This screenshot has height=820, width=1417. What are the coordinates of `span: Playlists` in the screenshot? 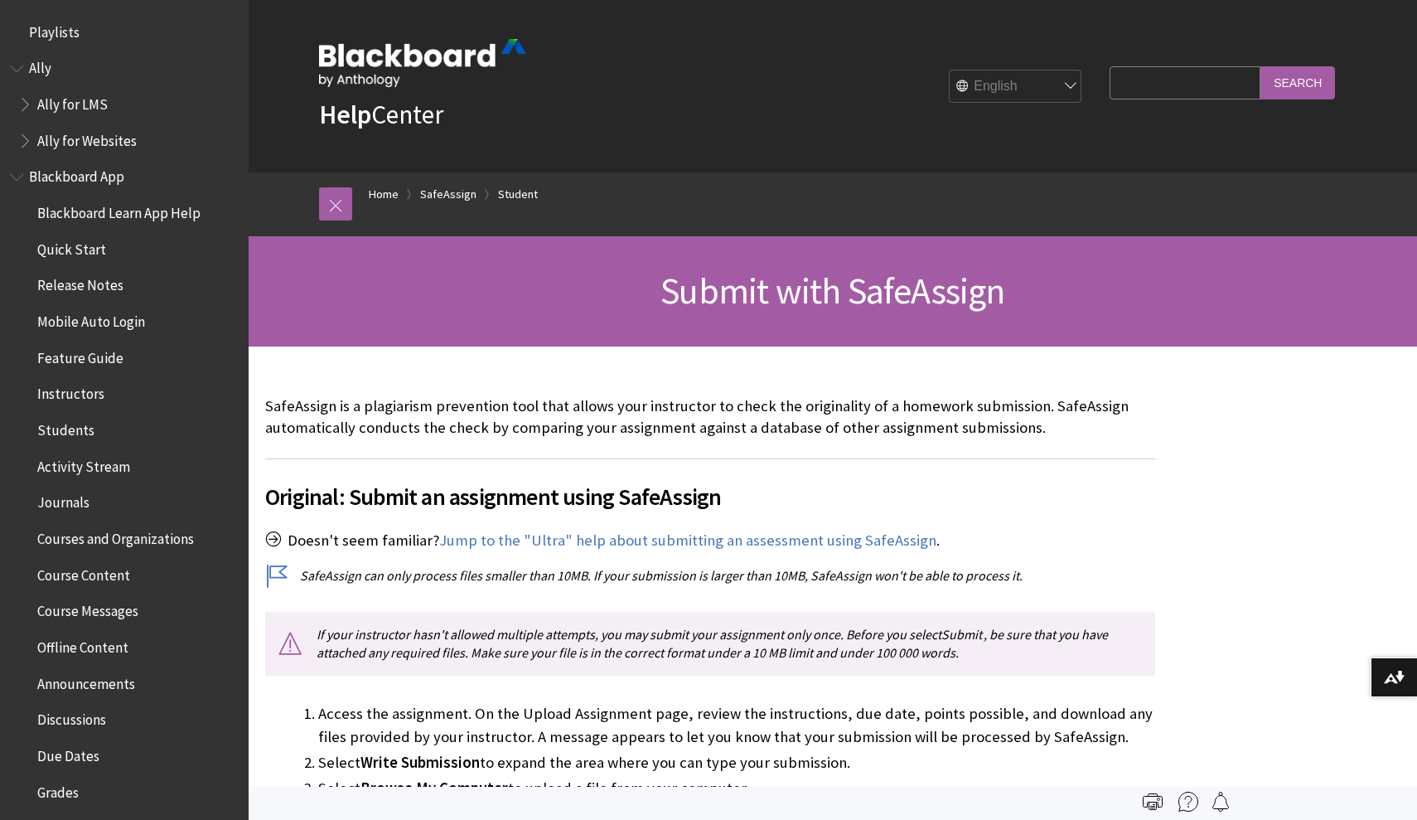 It's located at (54, 29).